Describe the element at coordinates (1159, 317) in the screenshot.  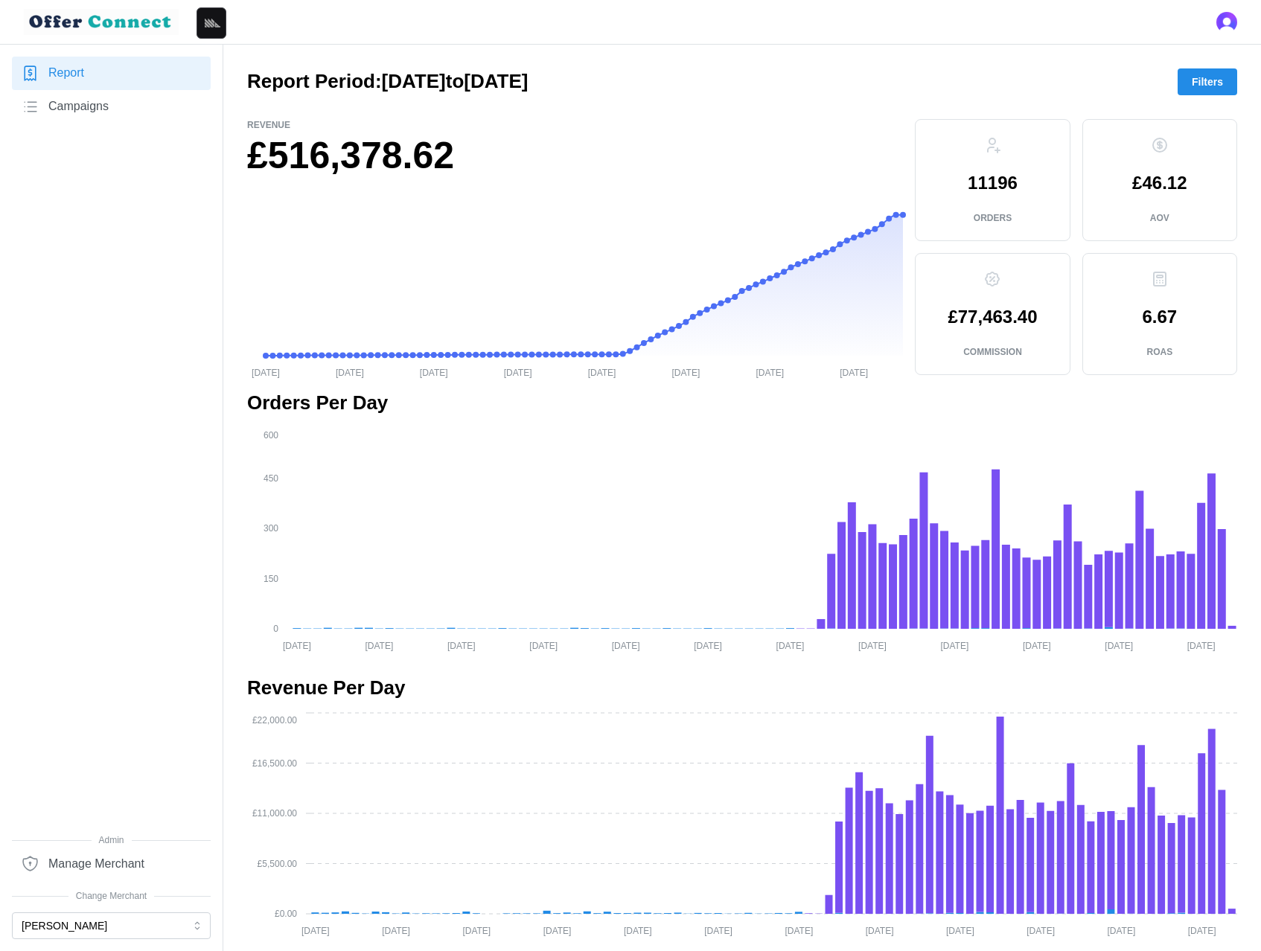
I see `p: 6.67` at that location.